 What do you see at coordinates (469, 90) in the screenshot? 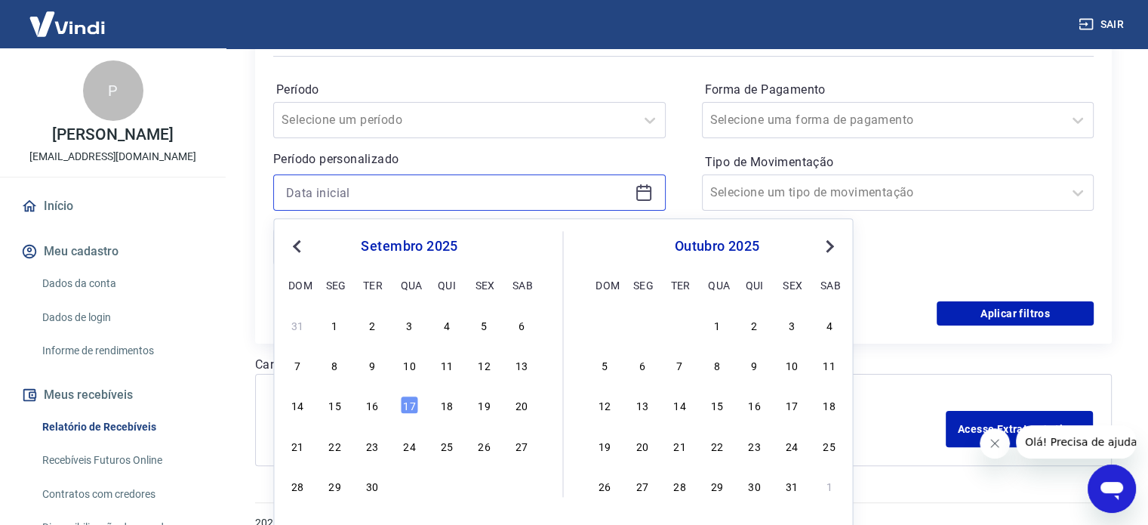
I see `label: Período` at bounding box center [469, 90].